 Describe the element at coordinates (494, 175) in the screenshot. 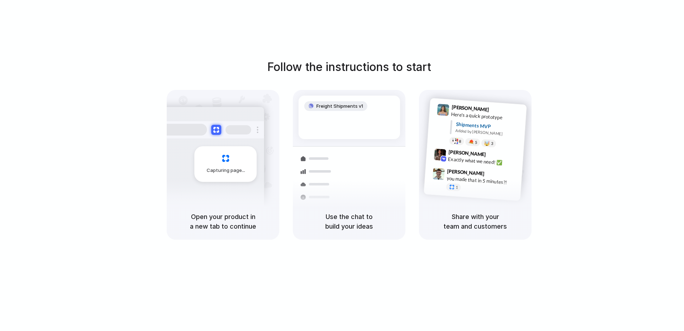

I see `span: 9:47 AM` at that location.